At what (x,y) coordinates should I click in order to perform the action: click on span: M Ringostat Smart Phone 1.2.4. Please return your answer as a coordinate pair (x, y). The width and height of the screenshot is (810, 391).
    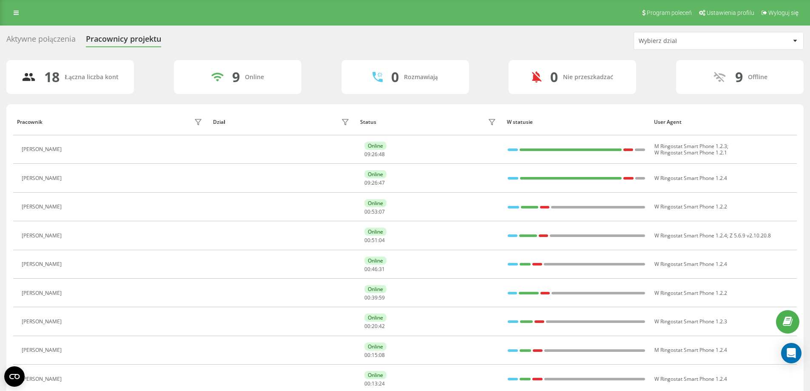
    Looking at the image, I should click on (690, 349).